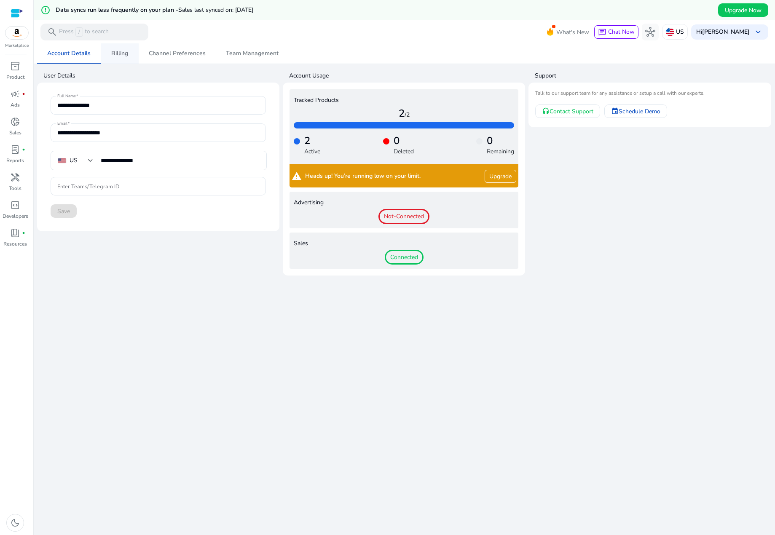  I want to click on span: Heads up! You’re running low on your limit., so click(363, 176).